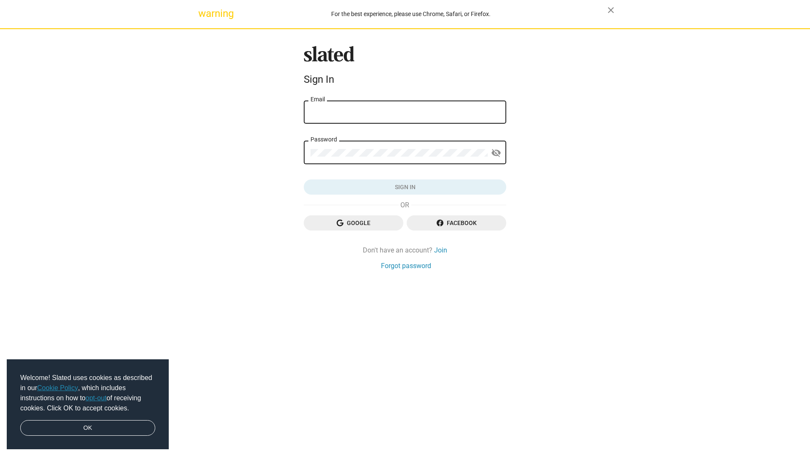 This screenshot has width=810, height=456. I want to click on mat-icon: warning, so click(203, 14).